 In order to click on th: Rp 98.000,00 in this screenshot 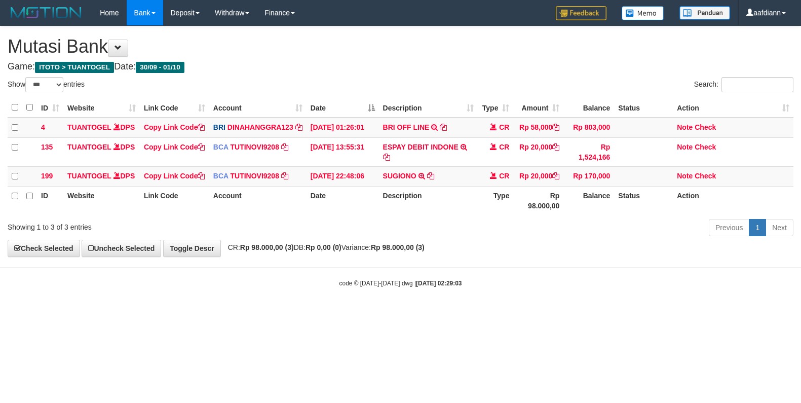, I will do `click(538, 200)`.